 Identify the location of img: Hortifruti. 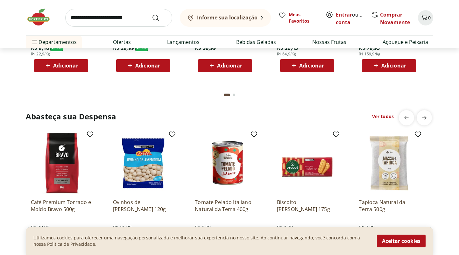
(42, 17).